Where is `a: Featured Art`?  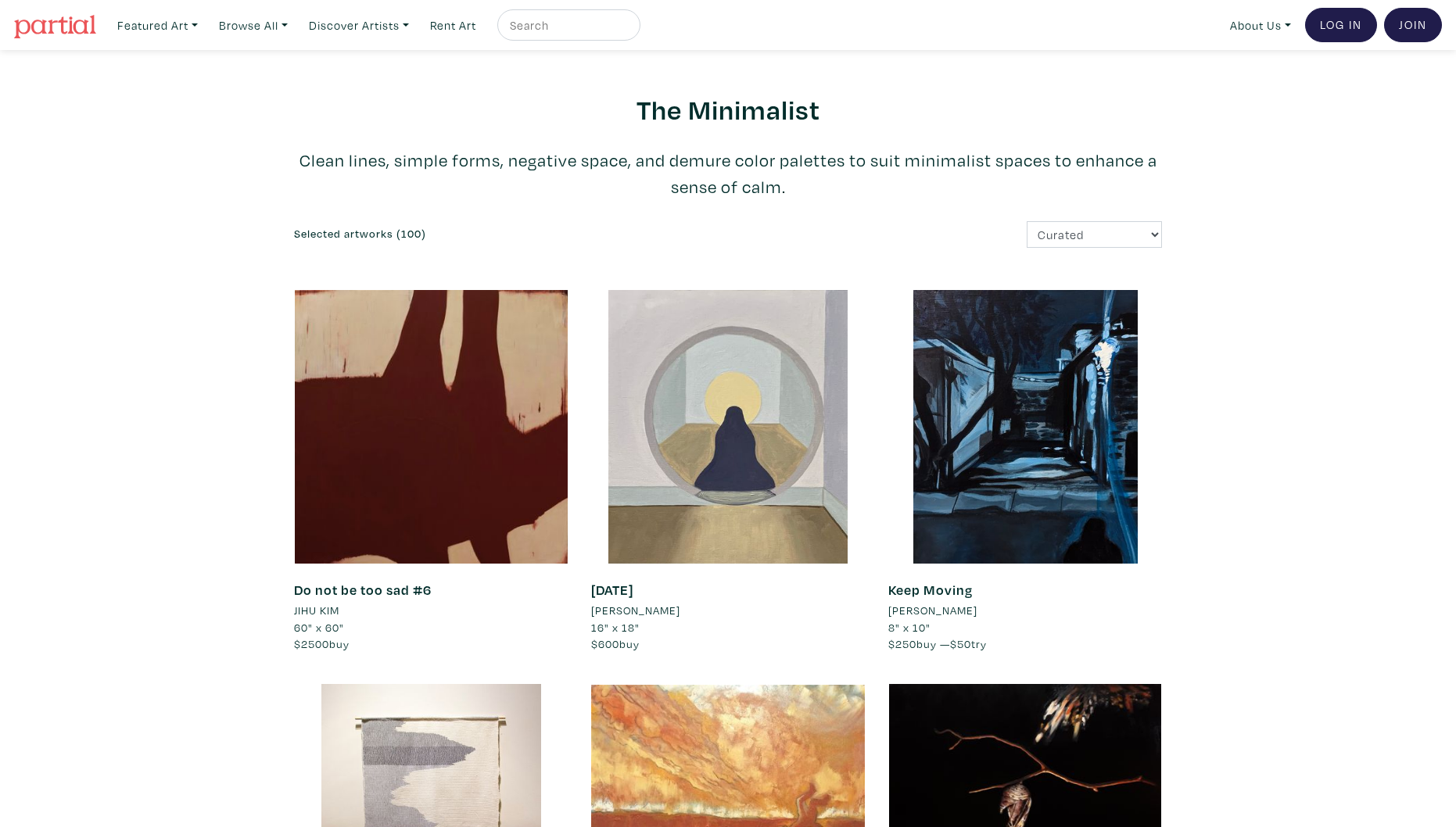
a: Featured Art is located at coordinates (157, 25).